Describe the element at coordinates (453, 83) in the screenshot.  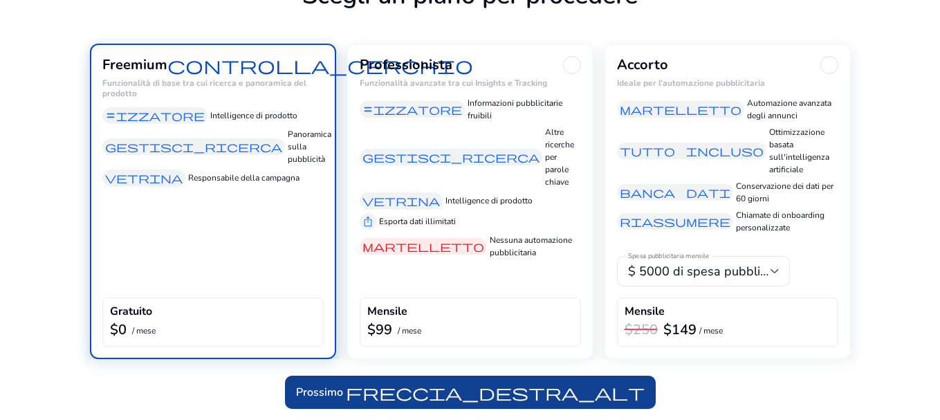
I see `font: Funzionalità avanzate tra cui Insights e Tracking` at that location.